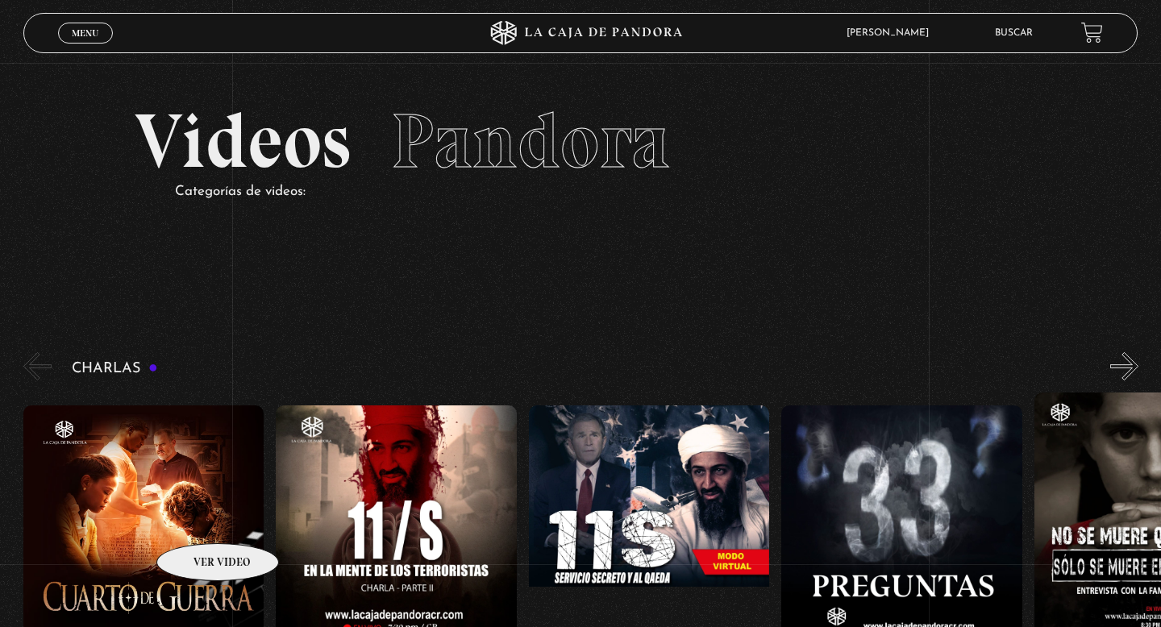 The height and width of the screenshot is (627, 1161). Describe the element at coordinates (1091, 32) in the screenshot. I see `a: View your shopping cart` at that location.